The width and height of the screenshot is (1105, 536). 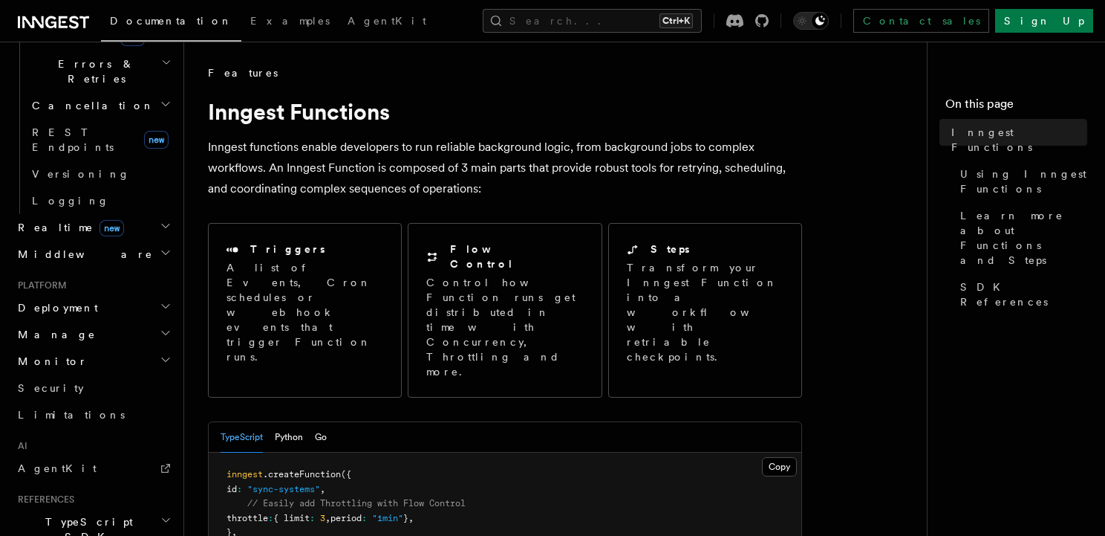 I want to click on a: Sign Up, so click(x=1045, y=21).